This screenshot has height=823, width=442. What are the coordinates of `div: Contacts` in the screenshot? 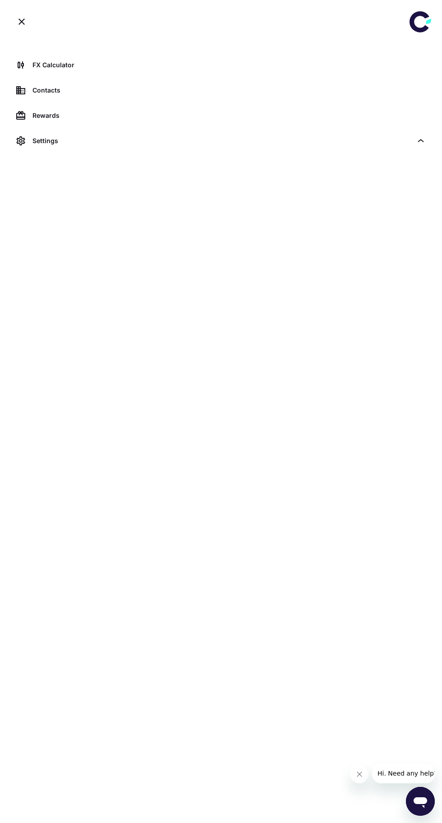 It's located at (229, 90).